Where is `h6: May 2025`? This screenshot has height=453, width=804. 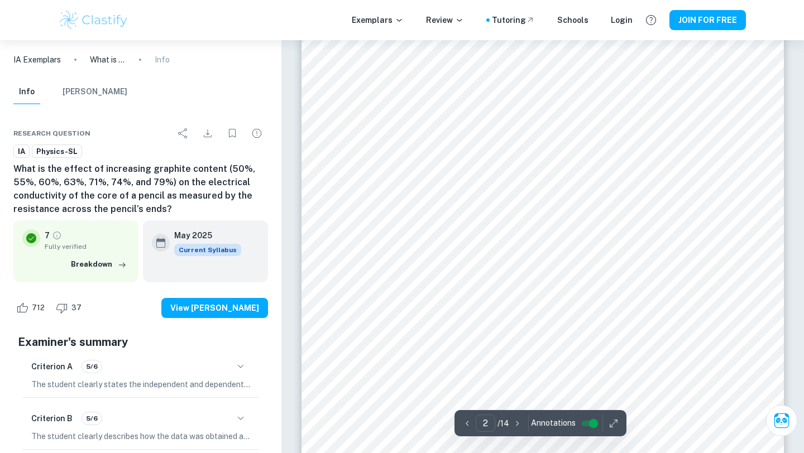
h6: May 2025 is located at coordinates (203, 236).